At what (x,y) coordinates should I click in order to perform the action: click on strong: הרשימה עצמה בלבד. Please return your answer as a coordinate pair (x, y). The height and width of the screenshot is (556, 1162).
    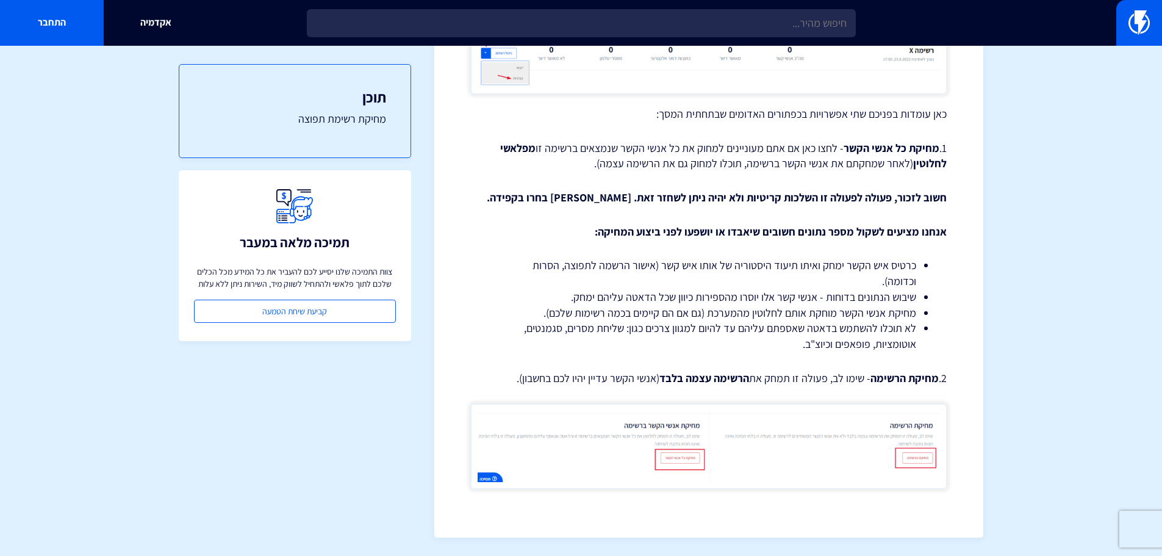
    Looking at the image, I should click on (704, 378).